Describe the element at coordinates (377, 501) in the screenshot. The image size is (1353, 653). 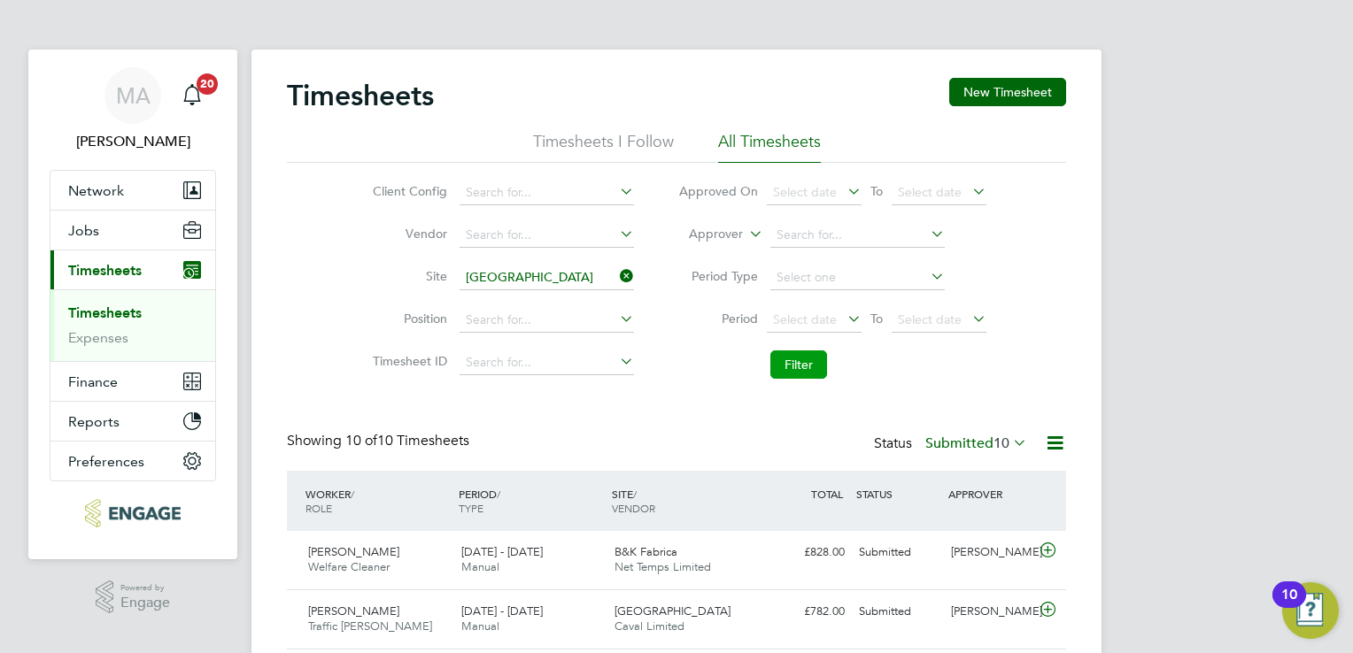
I see `div: WORKER` at that location.